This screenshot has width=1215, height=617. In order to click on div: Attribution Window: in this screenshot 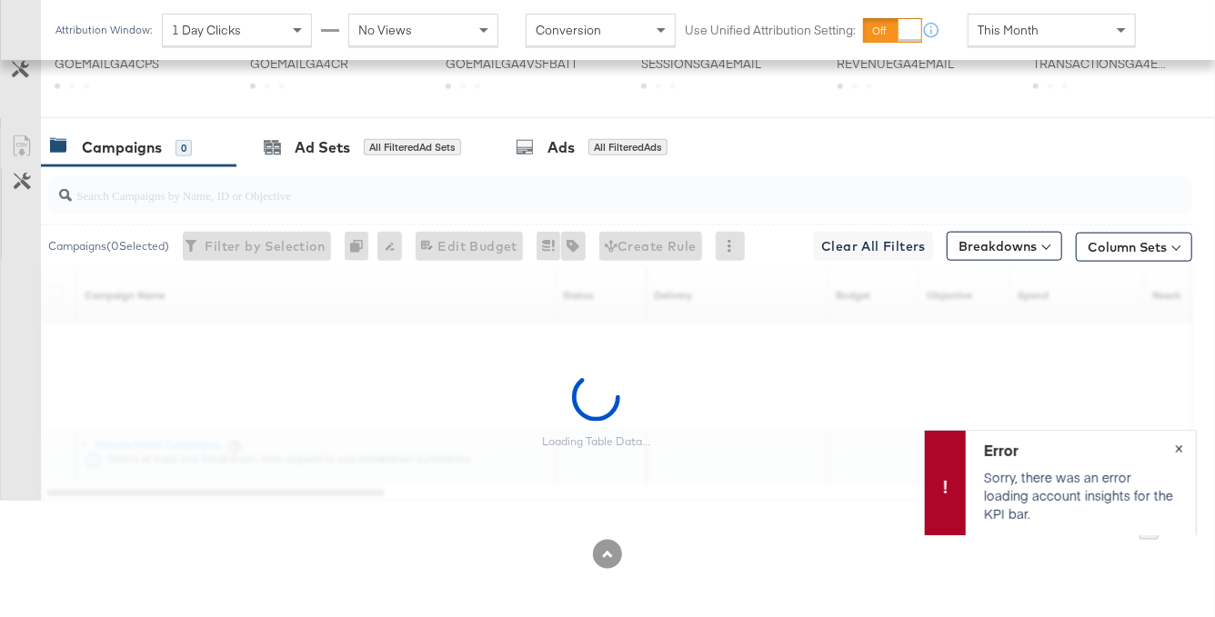, I will do `click(104, 30)`.